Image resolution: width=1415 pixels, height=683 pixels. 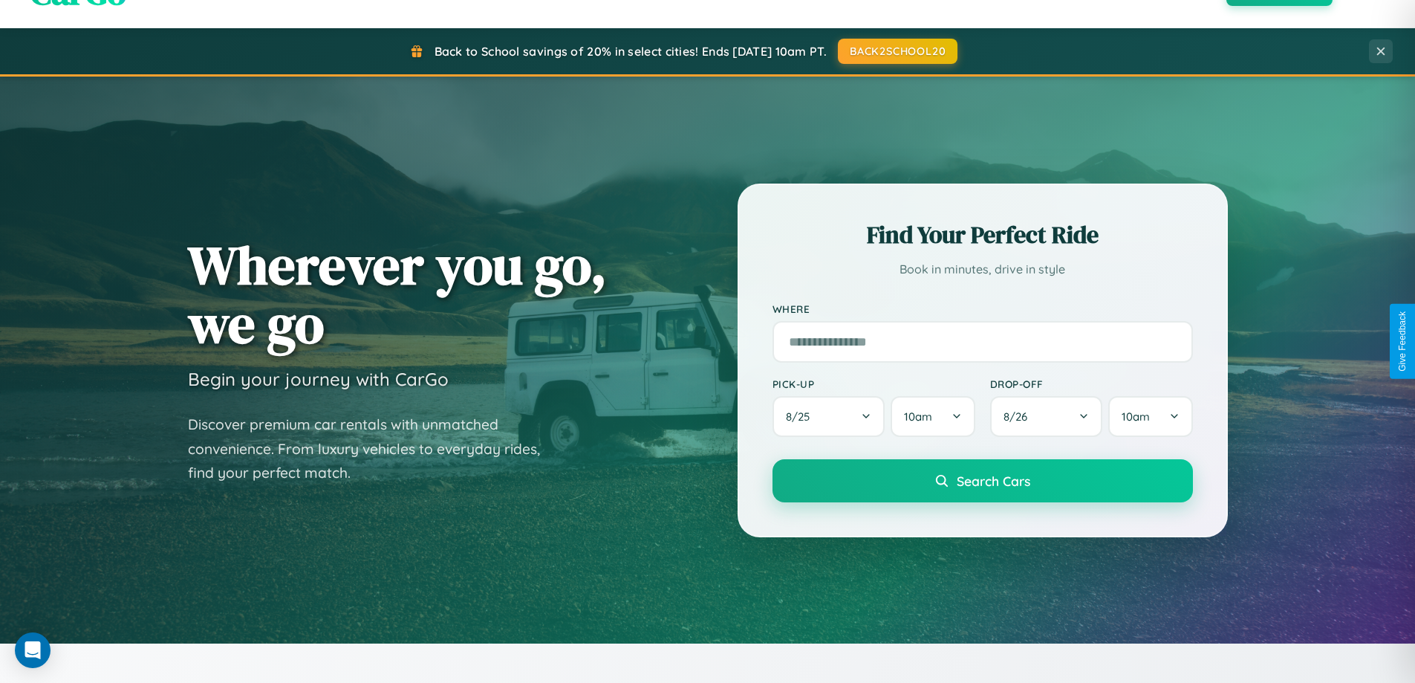 I want to click on label: Drop-off, so click(x=1091, y=383).